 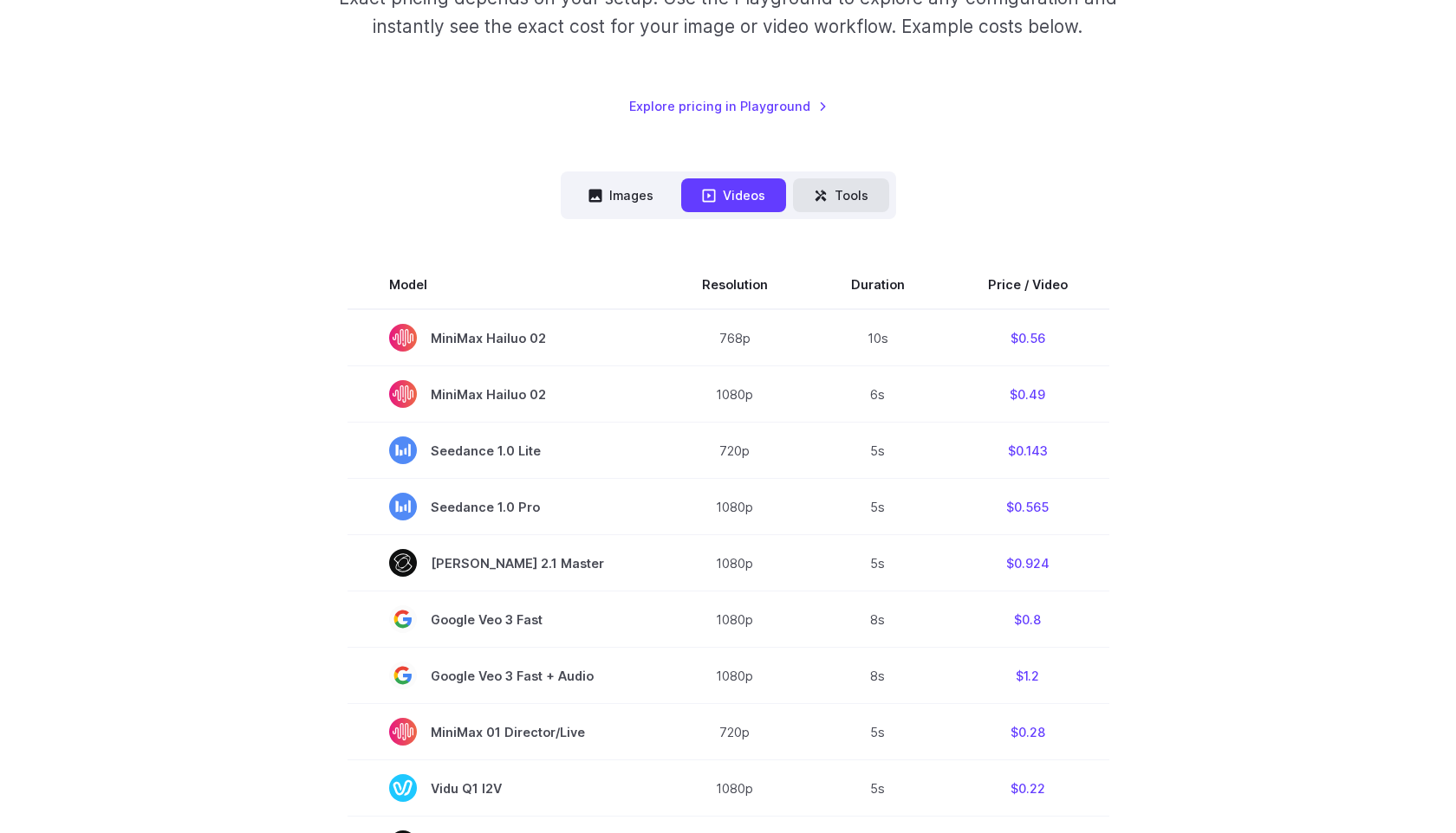 I want to click on th: Resolution, so click(x=734, y=285).